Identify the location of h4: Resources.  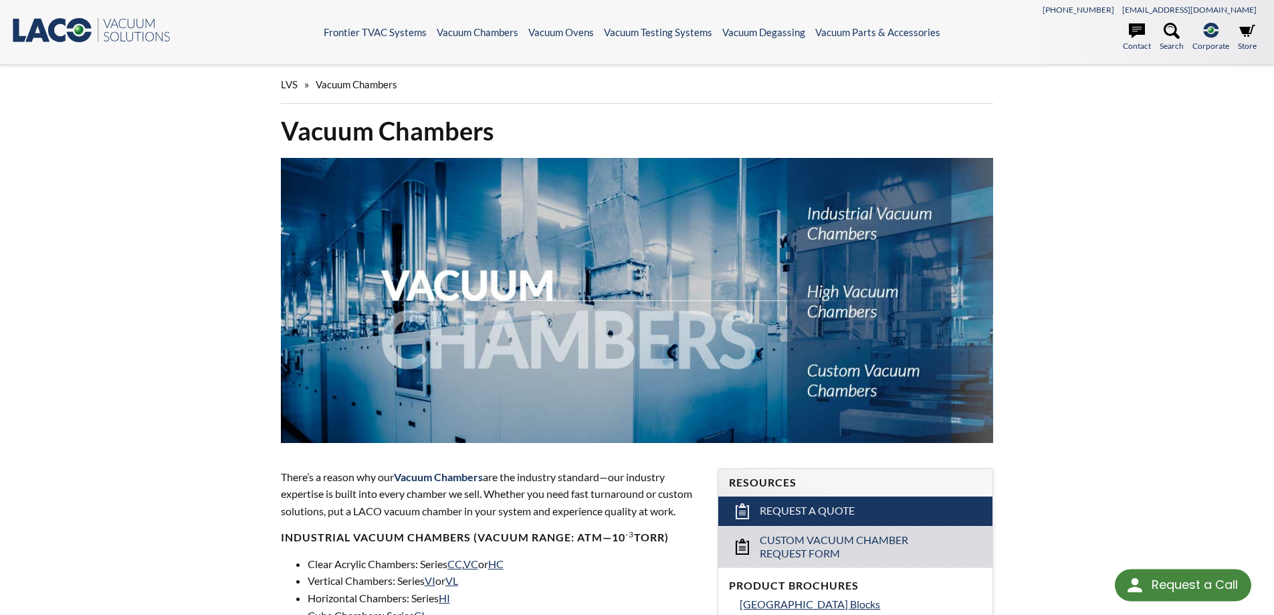
(855, 482).